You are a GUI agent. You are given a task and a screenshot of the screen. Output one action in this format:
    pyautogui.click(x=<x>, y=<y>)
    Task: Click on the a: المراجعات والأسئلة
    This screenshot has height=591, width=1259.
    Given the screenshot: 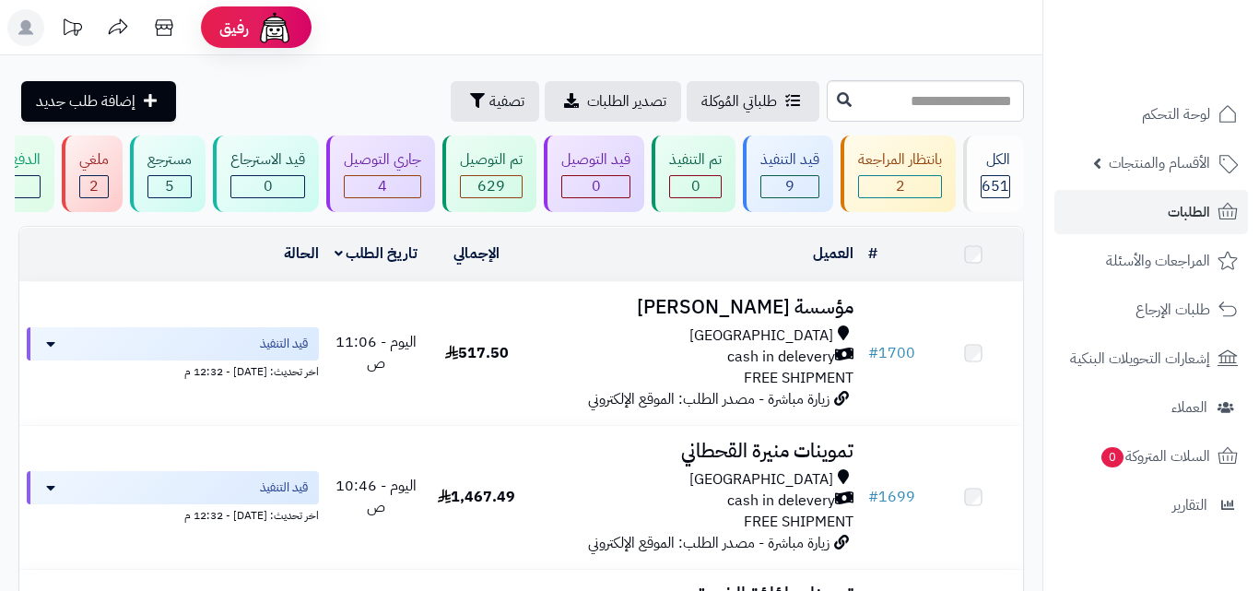 What is the action you would take?
    pyautogui.click(x=1151, y=261)
    